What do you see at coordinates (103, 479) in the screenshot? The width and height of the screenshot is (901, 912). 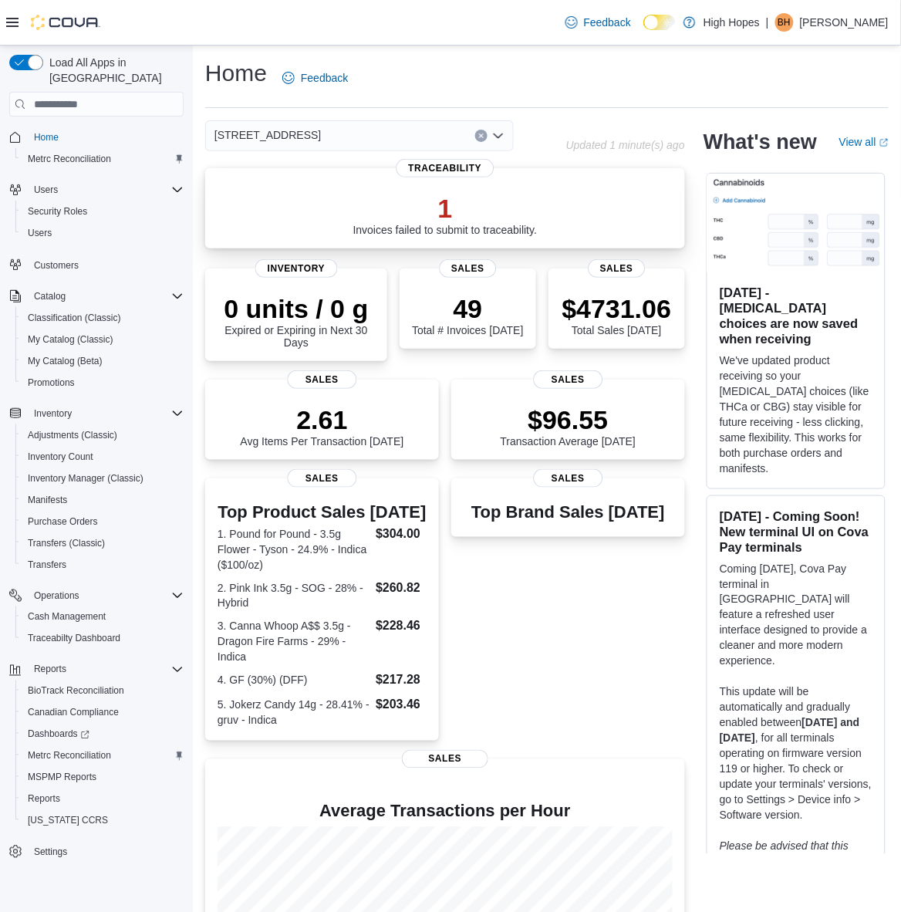 I see `button: Inventory Manager (Classic)` at bounding box center [103, 479].